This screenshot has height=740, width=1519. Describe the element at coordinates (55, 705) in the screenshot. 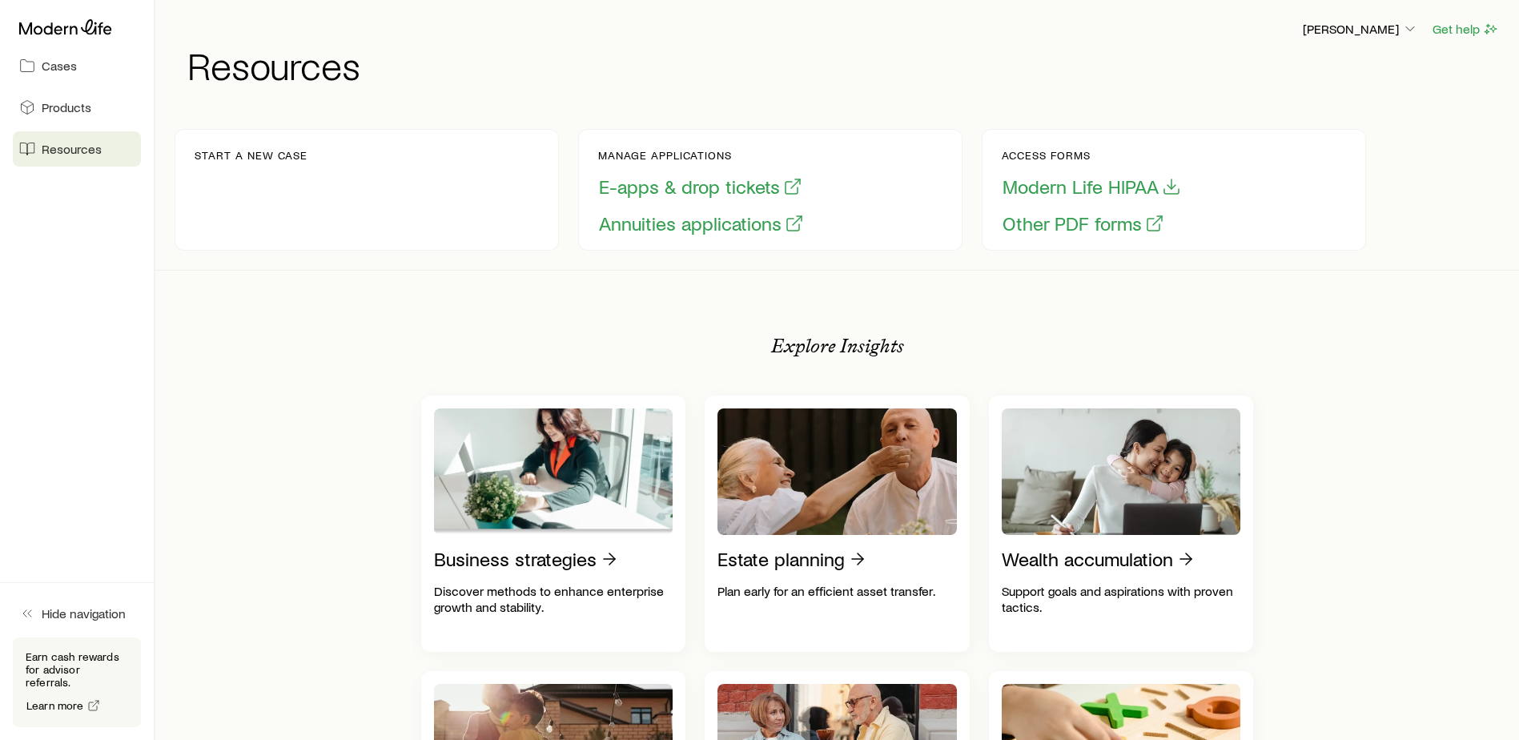

I see `span: Learn more` at that location.